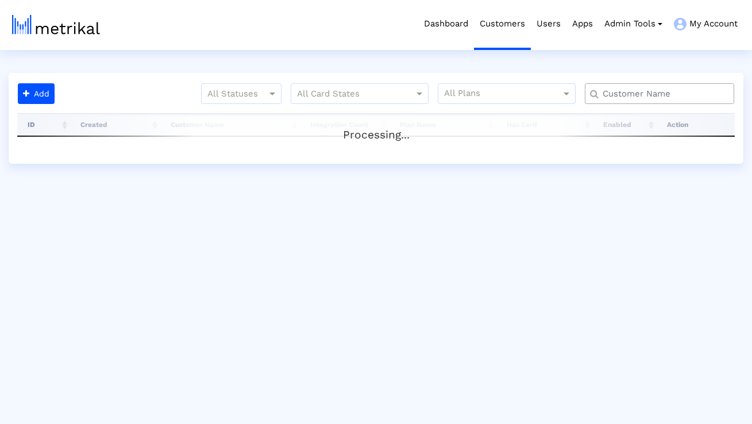  I want to click on th: Enabled, so click(625, 125).